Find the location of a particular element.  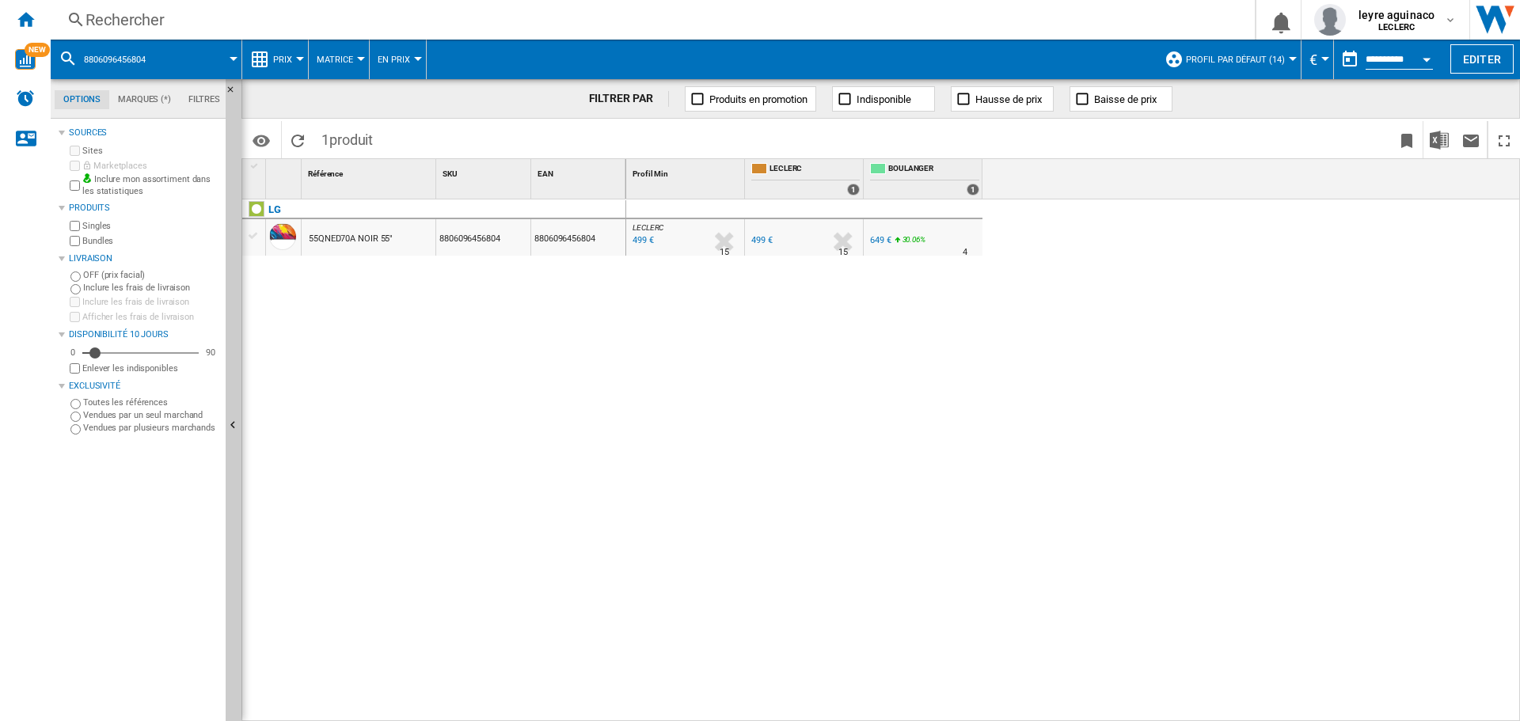

div: EAN Sort None is located at coordinates (580, 171).